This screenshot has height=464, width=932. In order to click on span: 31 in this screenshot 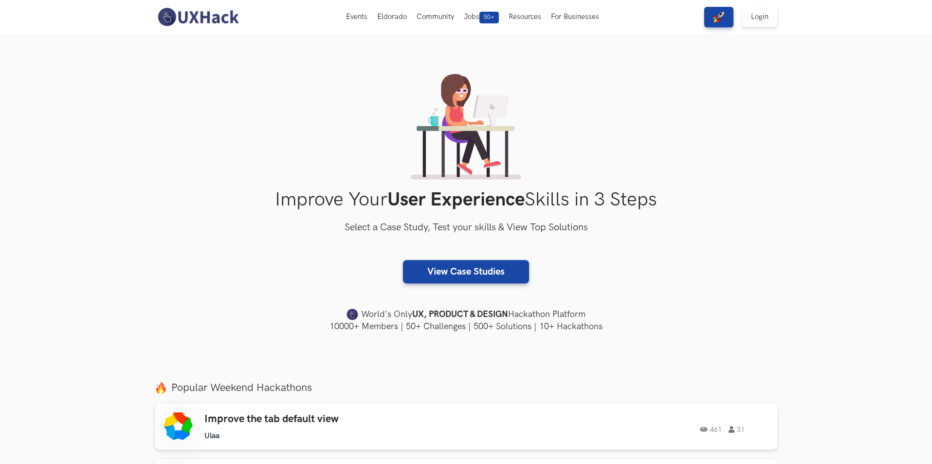, I will do `click(736, 429)`.